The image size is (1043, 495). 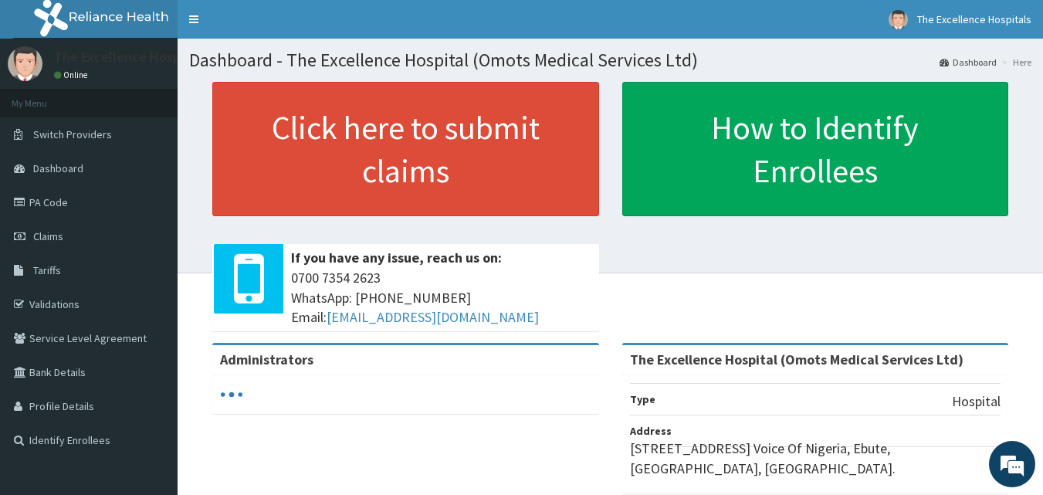 What do you see at coordinates (610, 60) in the screenshot?
I see `h1: Dashboard - The Excellence Hospital (Omots Medical Services Ltd)` at bounding box center [610, 60].